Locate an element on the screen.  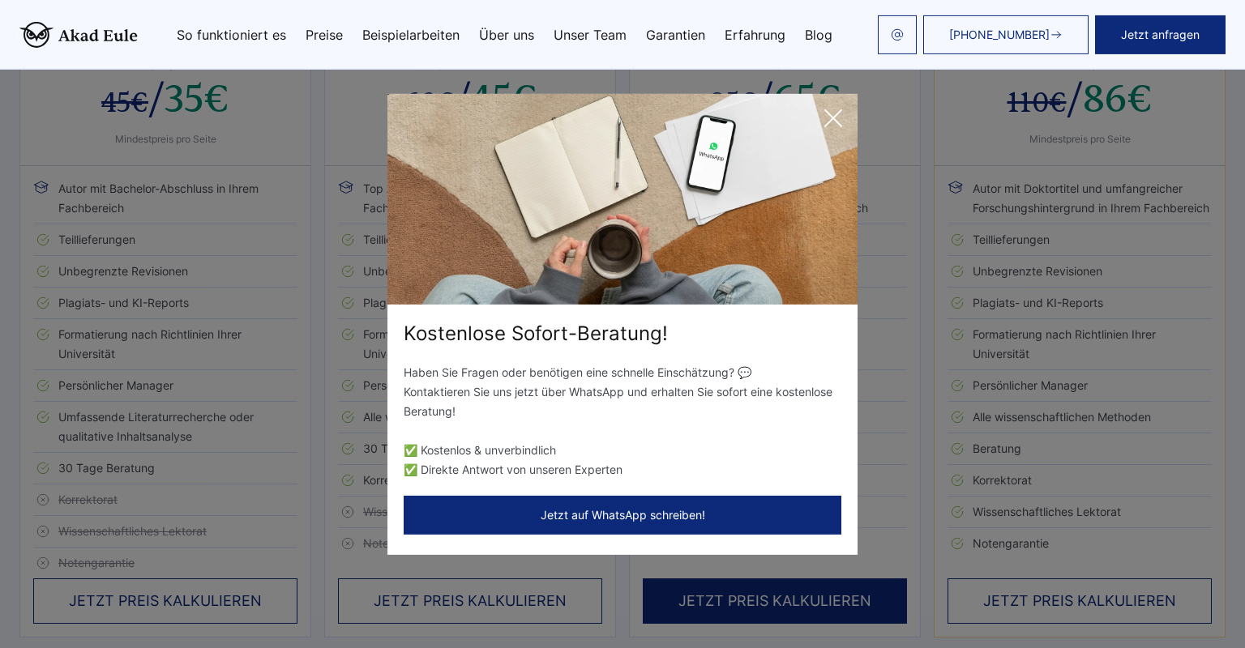
a: Über uns is located at coordinates (507, 35).